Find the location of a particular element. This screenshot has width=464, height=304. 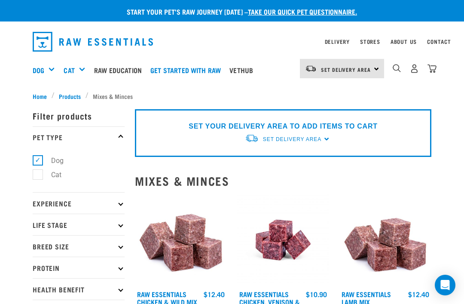

a: Raw Education is located at coordinates (120, 70).